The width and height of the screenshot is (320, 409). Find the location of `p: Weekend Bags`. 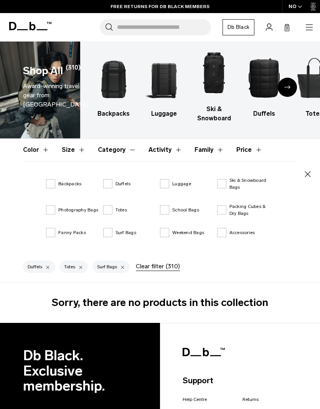

p: Weekend Bags is located at coordinates (188, 232).